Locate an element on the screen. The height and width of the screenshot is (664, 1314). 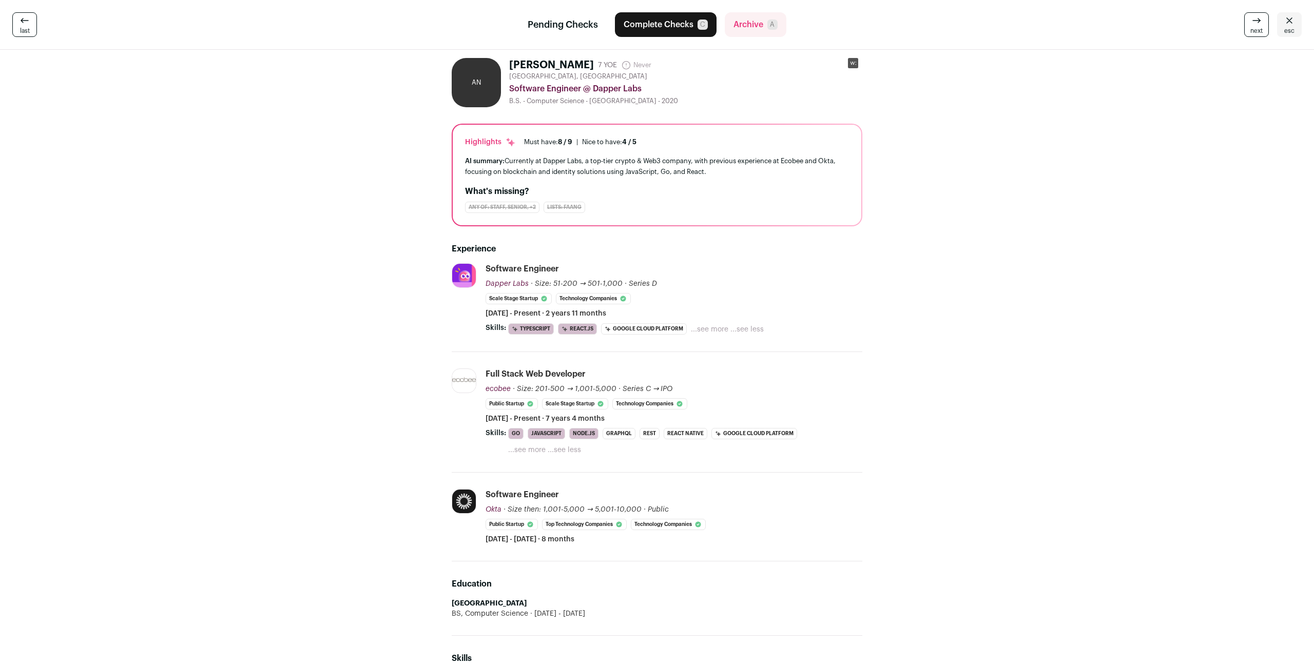
a: next is located at coordinates (1257, 25).